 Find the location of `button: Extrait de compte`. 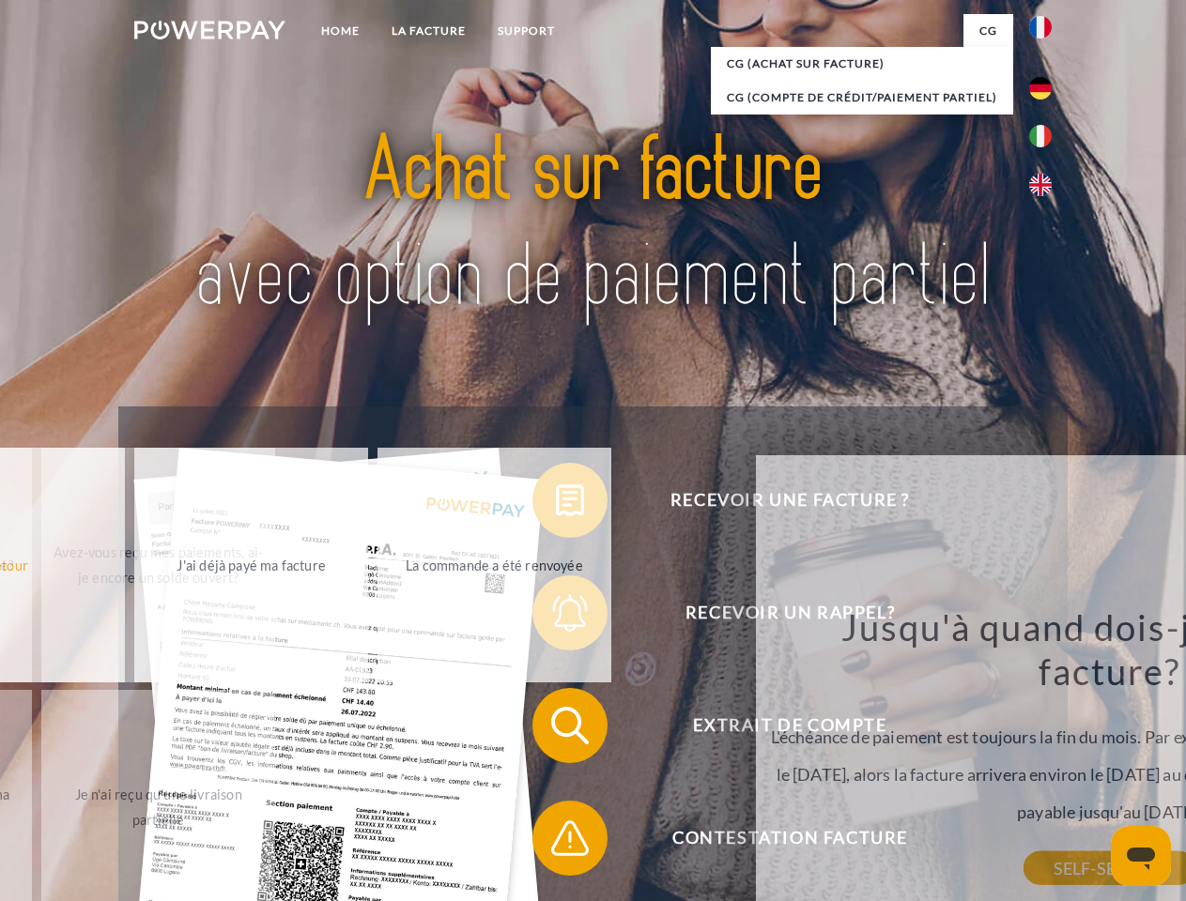

button: Extrait de compte is located at coordinates (776, 726).